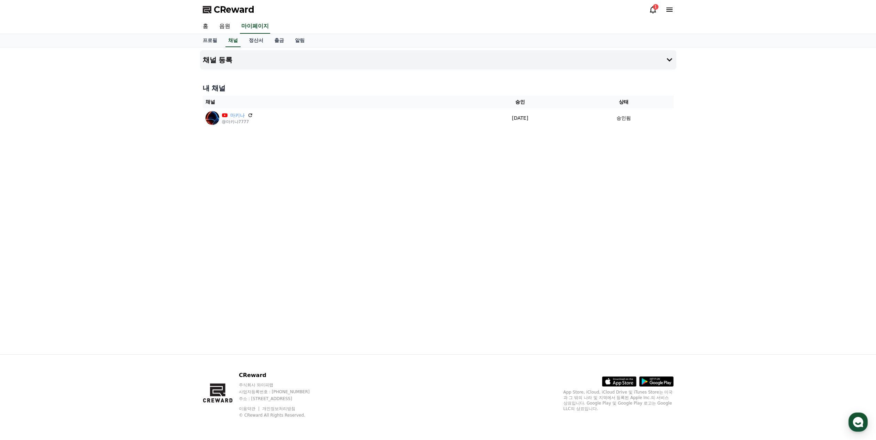 This screenshot has height=440, width=876. What do you see at coordinates (279, 409) in the screenshot?
I see `a: 개인정보처리방침` at bounding box center [279, 409].